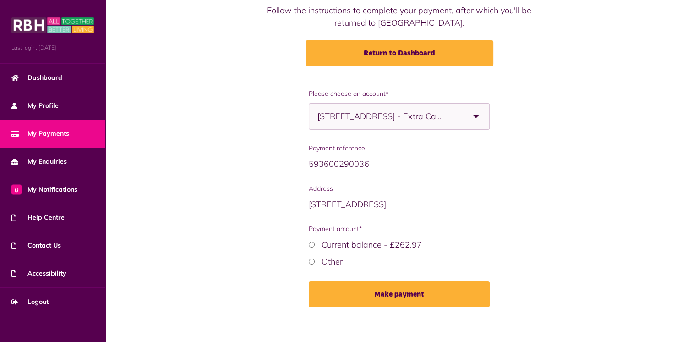 The width and height of the screenshot is (693, 342). I want to click on span: 0, so click(16, 189).